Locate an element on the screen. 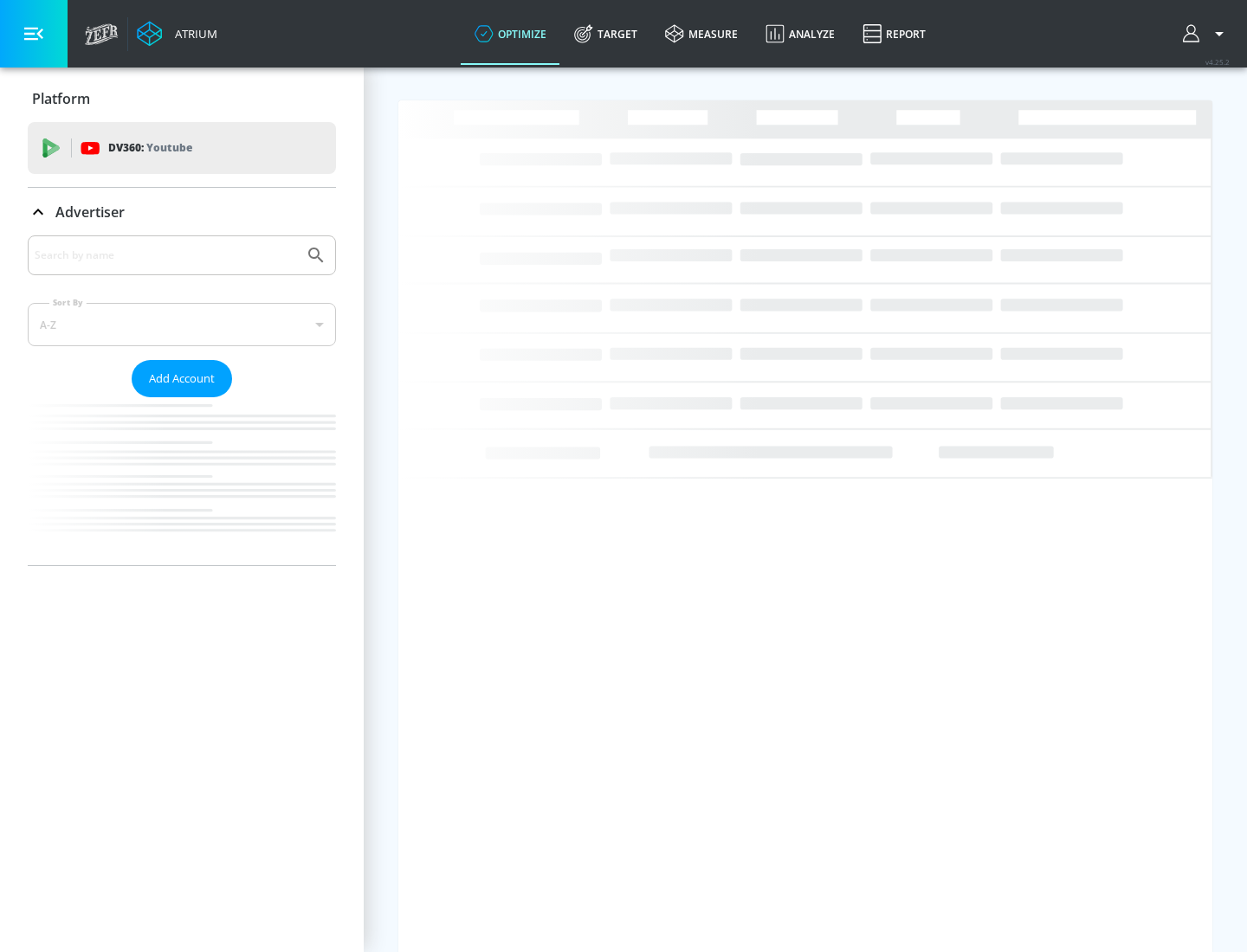 The image size is (1247, 952). input: Search by name is located at coordinates (166, 256).